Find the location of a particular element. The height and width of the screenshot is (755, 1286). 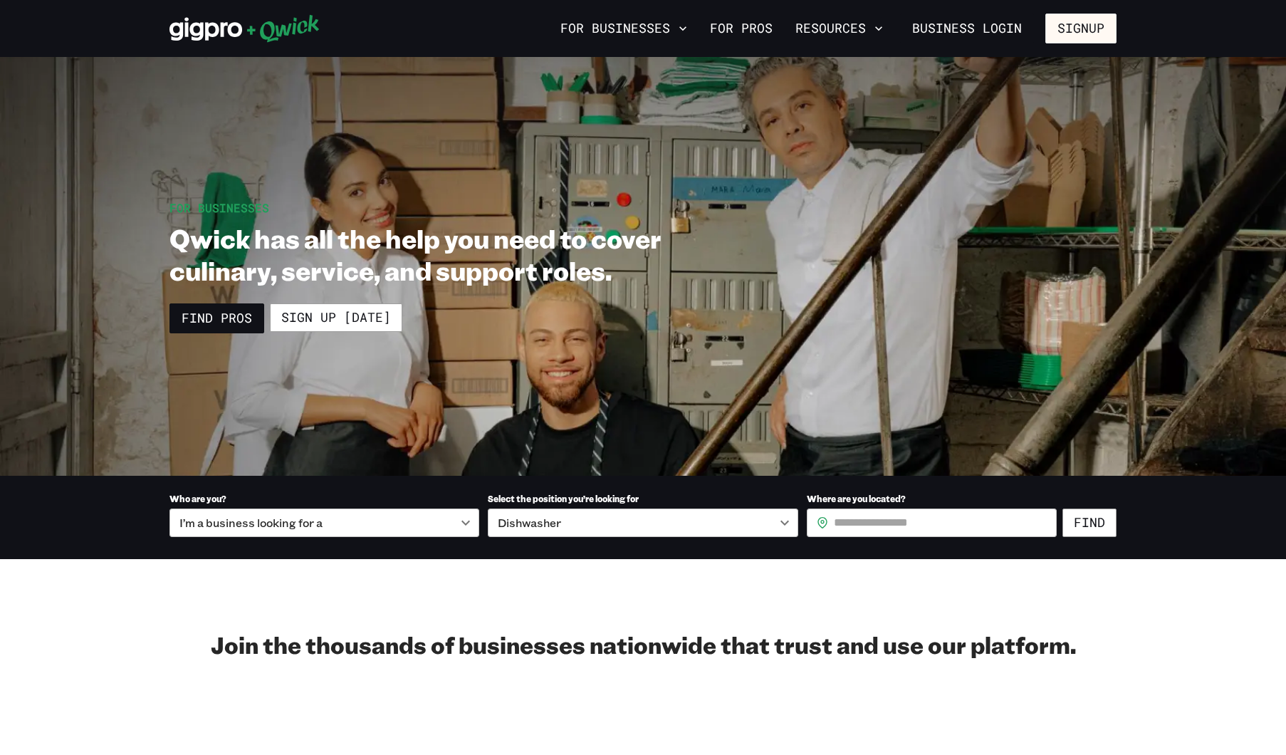

span: Who are you? is located at coordinates (198, 498).